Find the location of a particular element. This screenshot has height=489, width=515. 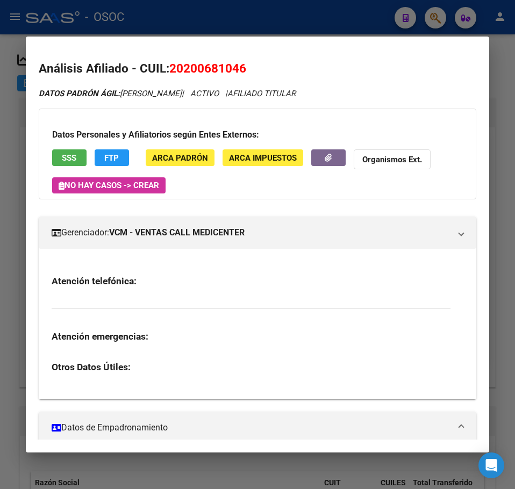

strong: Organismos Ext. is located at coordinates (392, 160).